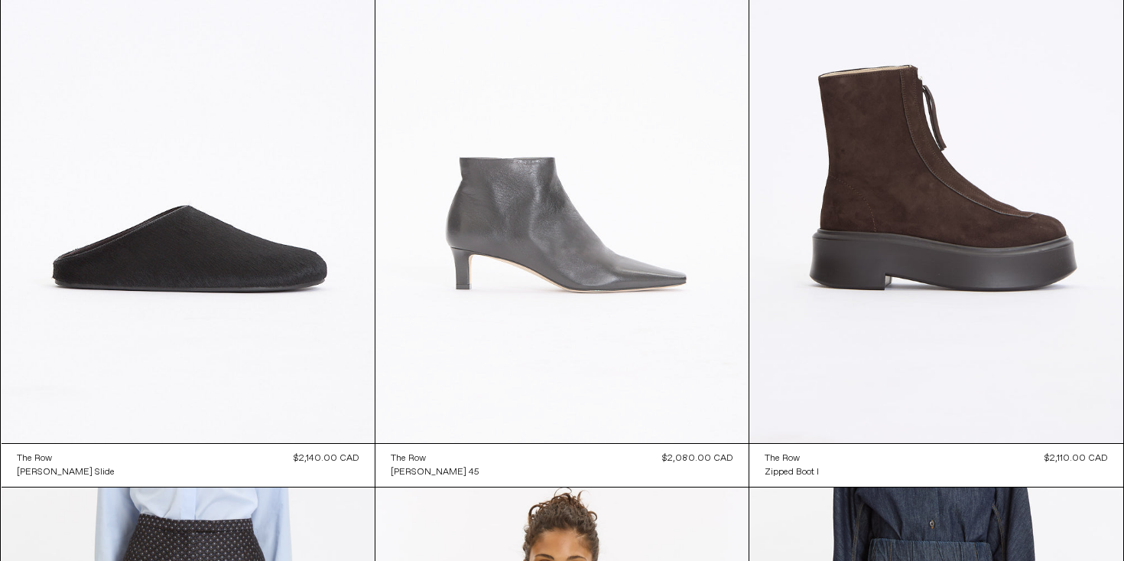 This screenshot has height=561, width=1124. Describe the element at coordinates (1076, 458) in the screenshot. I see `div: $2,110.00 CAD` at that location.